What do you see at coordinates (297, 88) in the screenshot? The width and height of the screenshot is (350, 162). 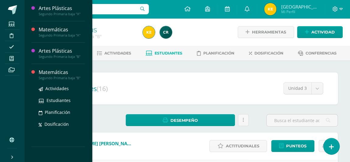 I see `span: Unidad 3` at bounding box center [297, 88].